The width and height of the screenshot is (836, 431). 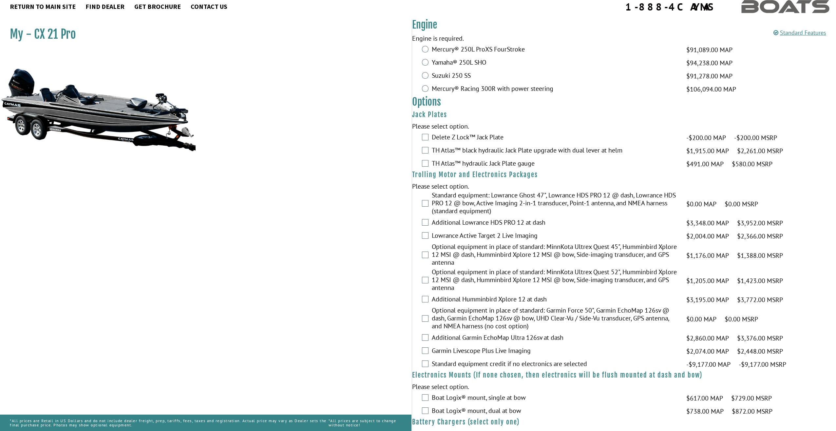 I want to click on label: Optional equipment in place of standard: MinnKota Ultrex Quest 52", Humminbird Xplore 12 MSI @ da..., so click(x=555, y=280).